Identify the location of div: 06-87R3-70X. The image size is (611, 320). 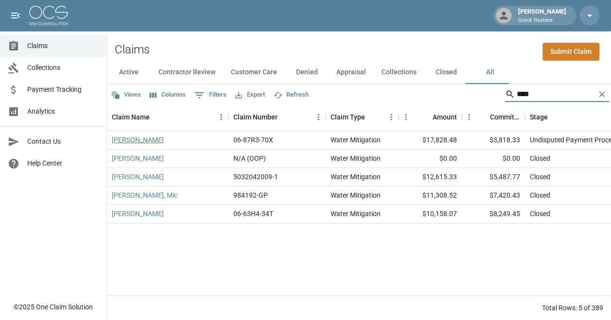
(253, 140).